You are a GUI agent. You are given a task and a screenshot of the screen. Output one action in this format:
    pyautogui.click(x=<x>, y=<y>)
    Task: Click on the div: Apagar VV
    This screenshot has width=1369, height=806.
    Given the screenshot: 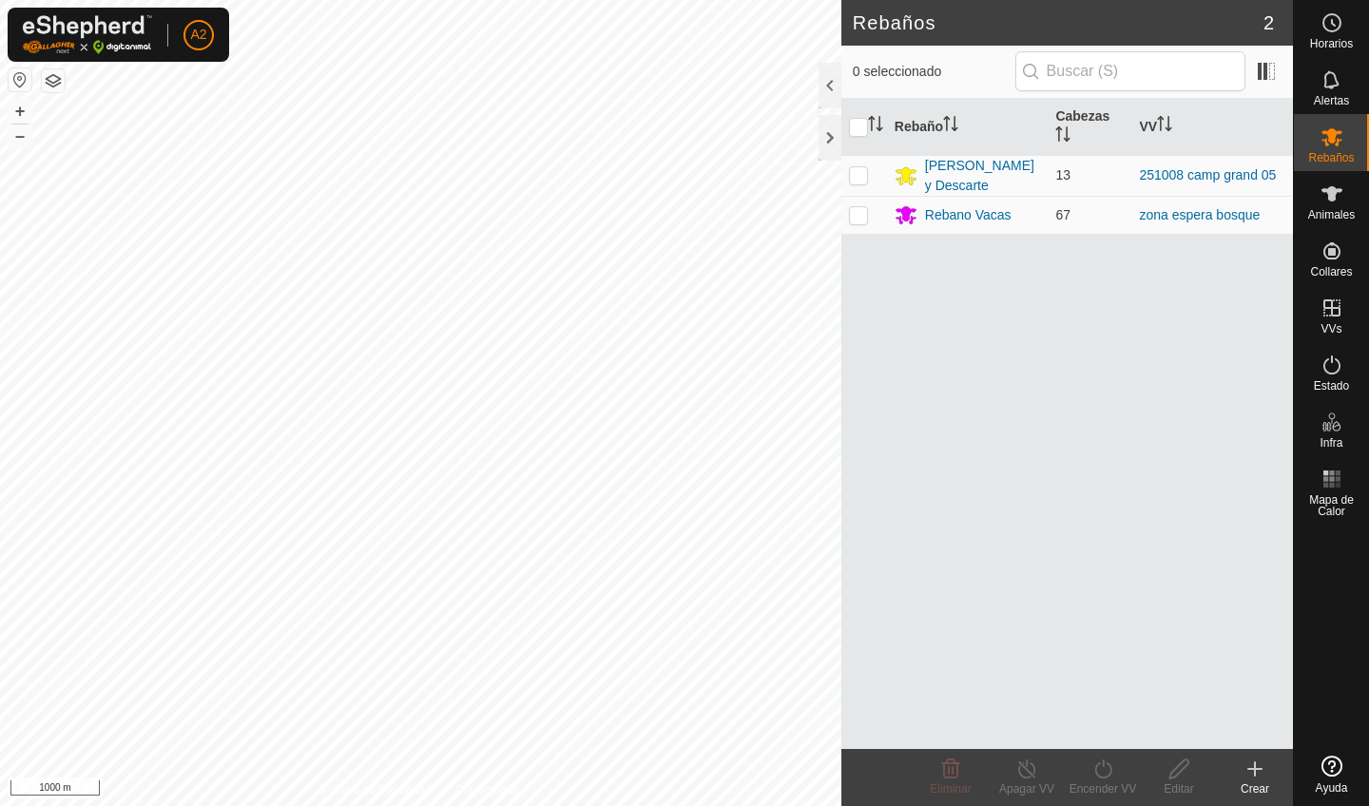 What is the action you would take?
    pyautogui.click(x=1026, y=789)
    